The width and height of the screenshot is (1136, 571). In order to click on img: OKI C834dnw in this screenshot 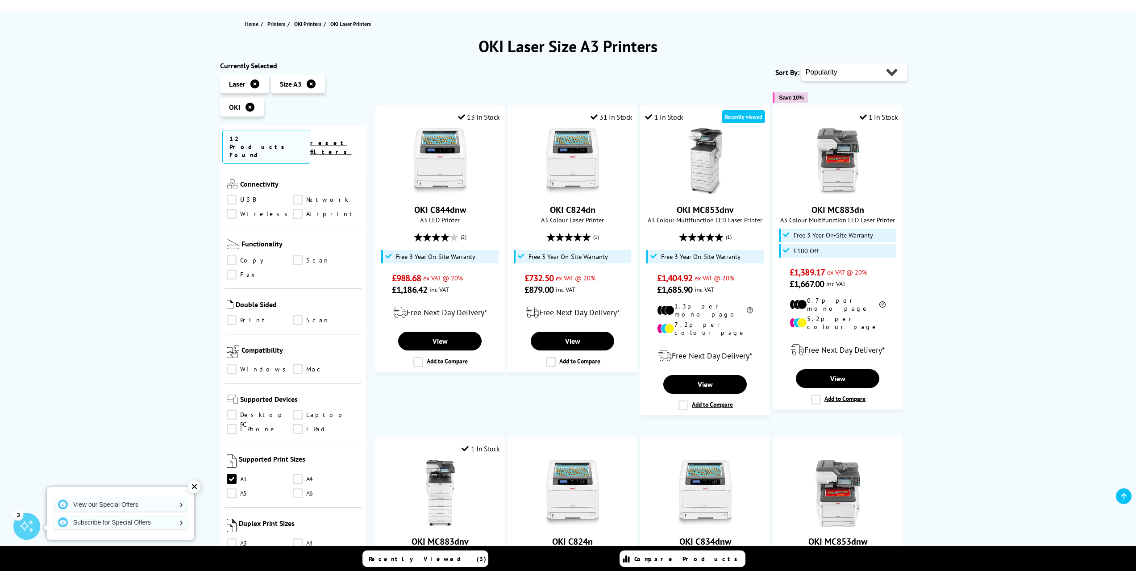, I will do `click(705, 493)`.